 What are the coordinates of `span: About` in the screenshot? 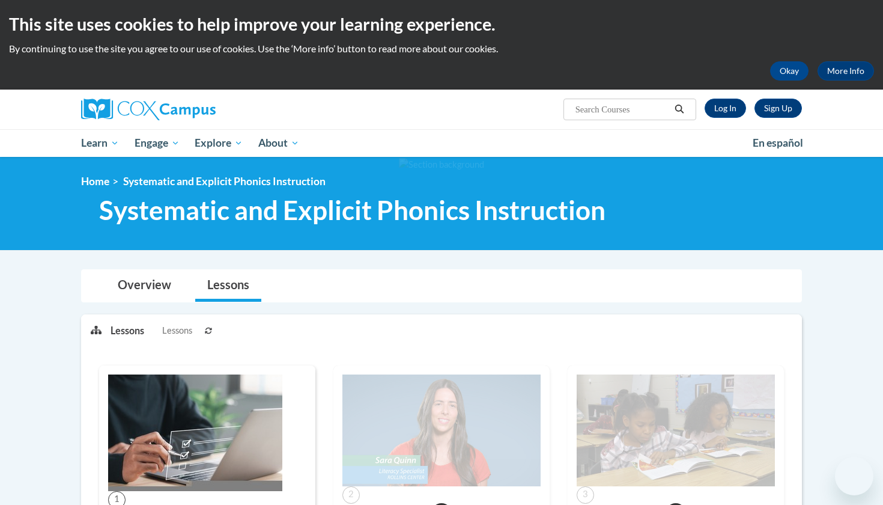 It's located at (279, 143).